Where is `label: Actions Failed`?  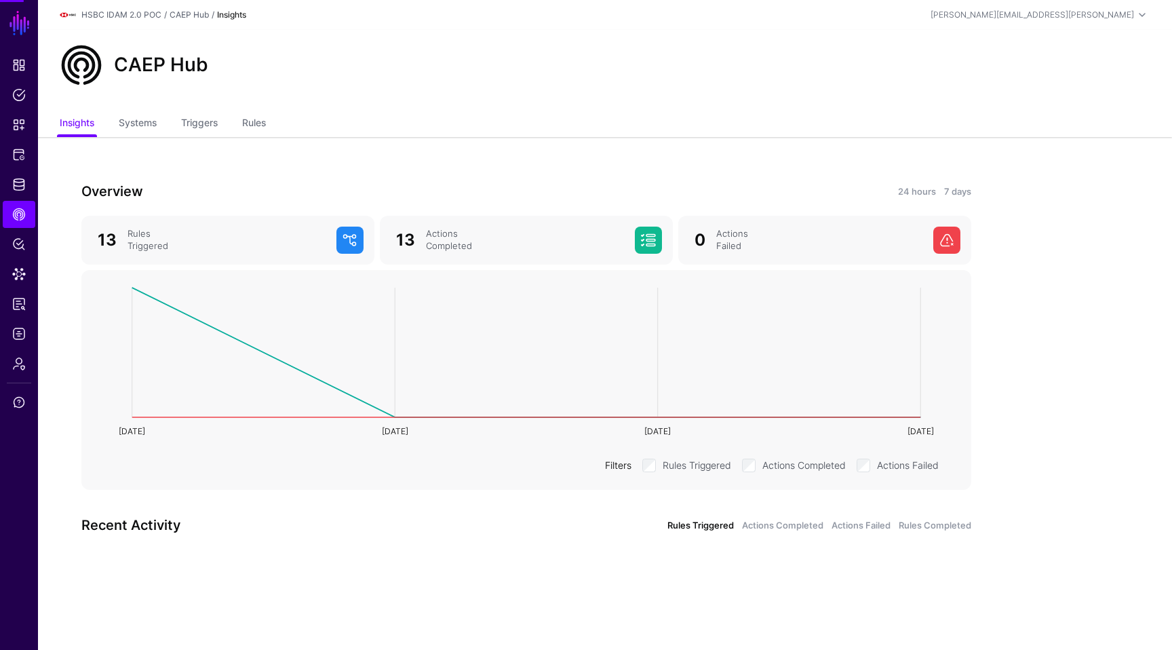
label: Actions Failed is located at coordinates (908, 464).